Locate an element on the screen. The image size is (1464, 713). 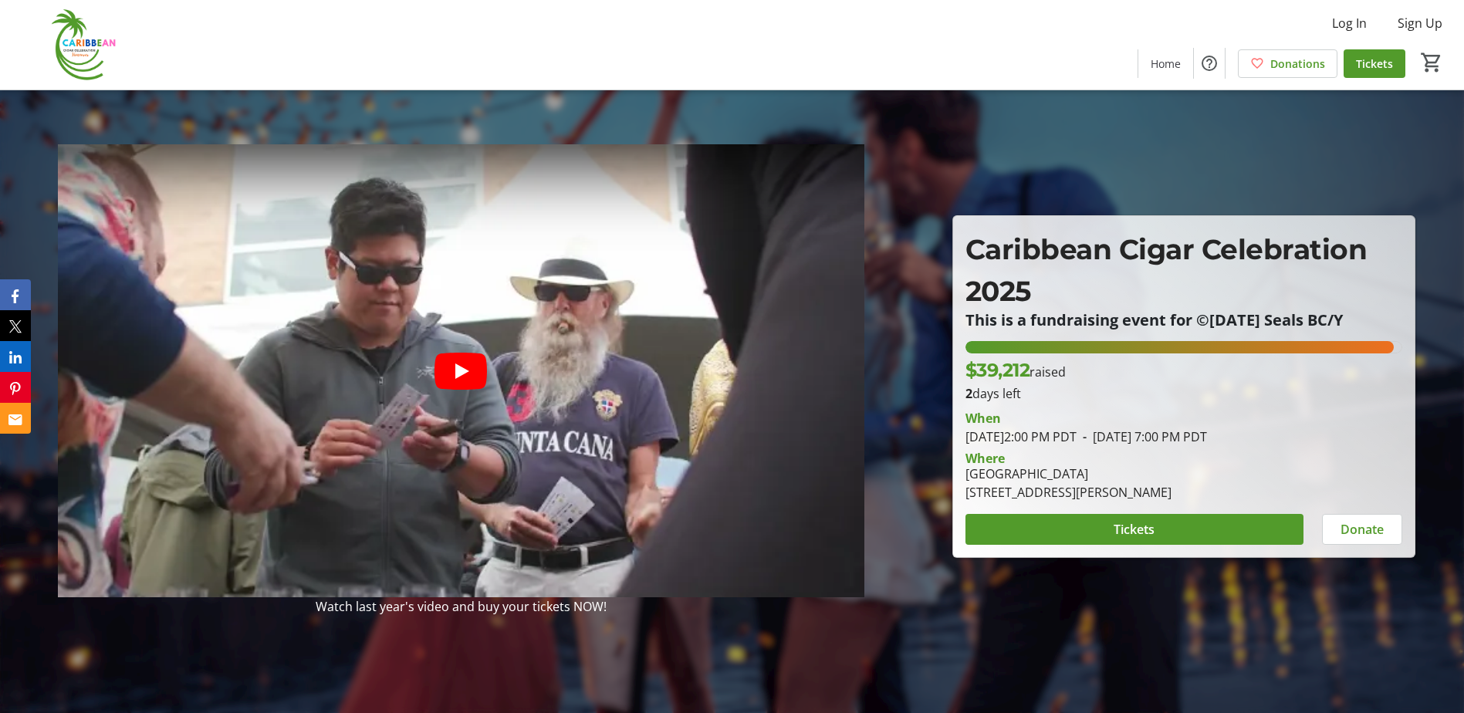
span: Donations is located at coordinates (1297, 63).